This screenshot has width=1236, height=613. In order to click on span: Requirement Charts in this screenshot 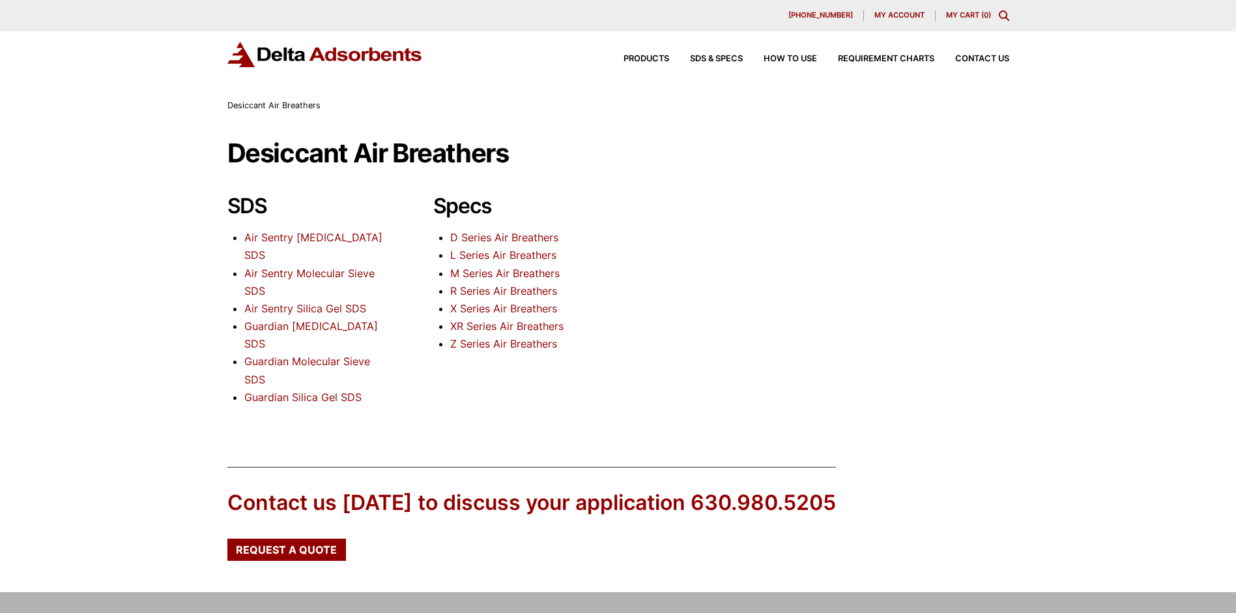, I will do `click(886, 59)`.